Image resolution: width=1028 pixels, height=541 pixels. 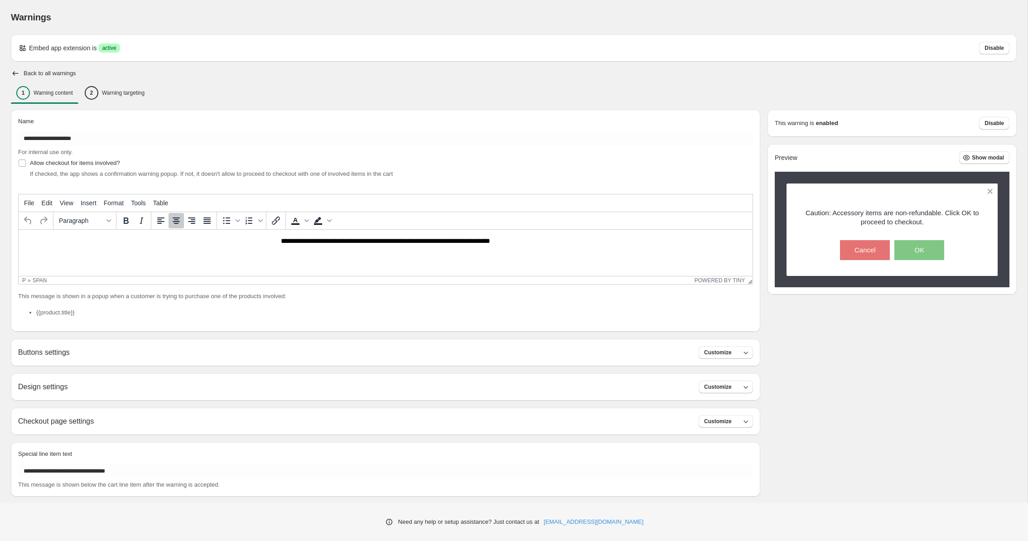 I want to click on button: Formats, so click(x=85, y=221).